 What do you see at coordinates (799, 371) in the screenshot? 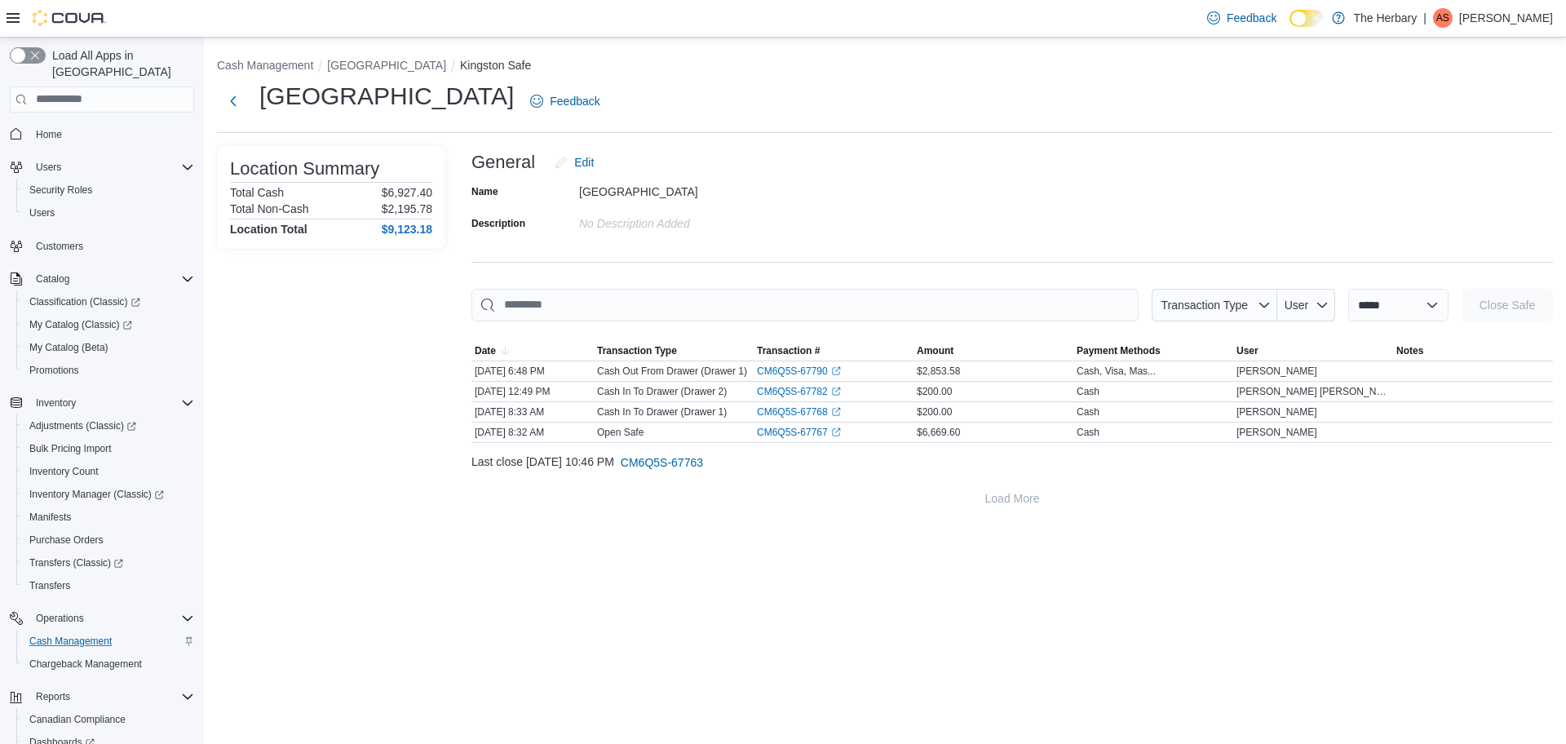
I see `a: CM6Q5S-67790External link` at bounding box center [799, 371].